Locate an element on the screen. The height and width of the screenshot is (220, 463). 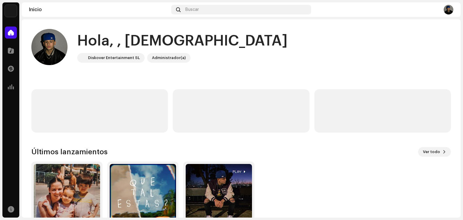
div: Diskover Entertainment SL is located at coordinates (114, 58).